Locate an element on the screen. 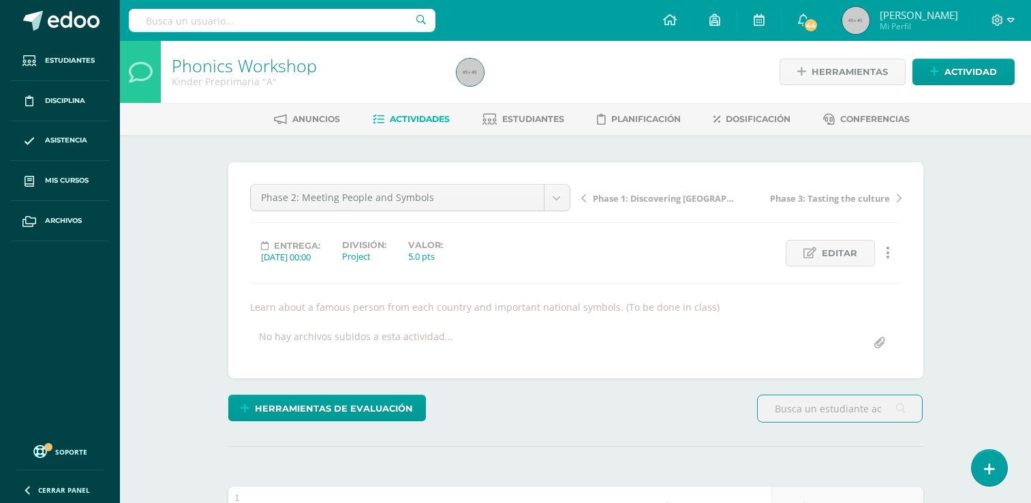 The image size is (1031, 503). a: Phonics Workshop is located at coordinates (244, 65).